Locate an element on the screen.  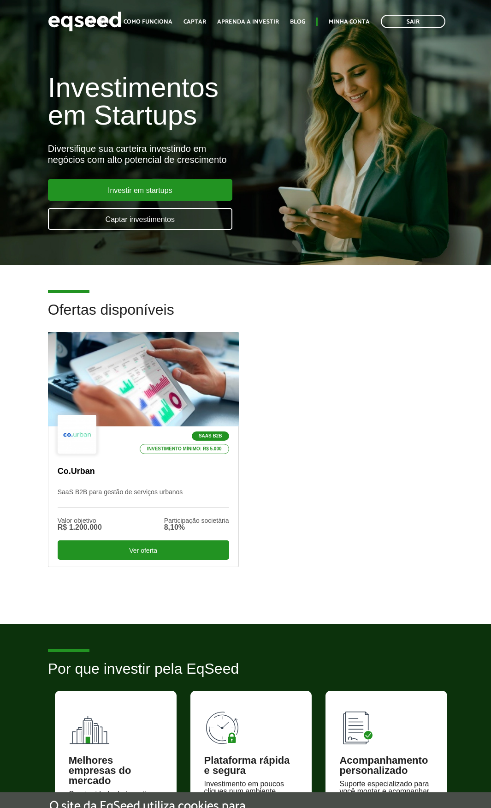
p: Investimento mínimo: R$ 5.000 is located at coordinates (185, 449).